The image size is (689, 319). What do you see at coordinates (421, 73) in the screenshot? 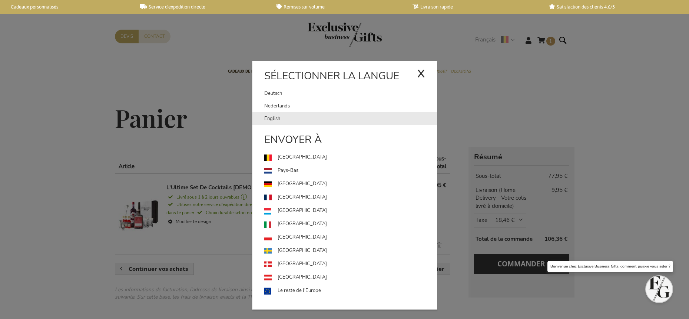
I see `div: x` at bounding box center [421, 73].